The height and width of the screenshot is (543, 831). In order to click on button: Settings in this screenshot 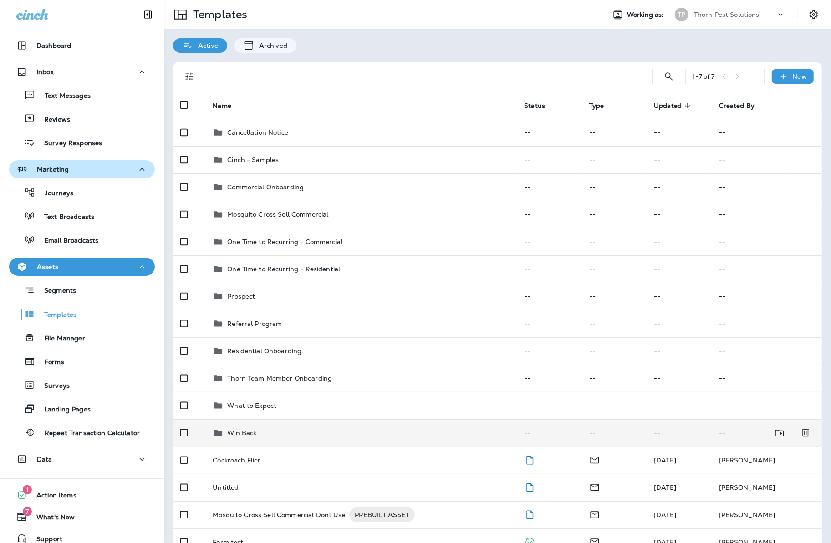, I will do `click(814, 15)`.